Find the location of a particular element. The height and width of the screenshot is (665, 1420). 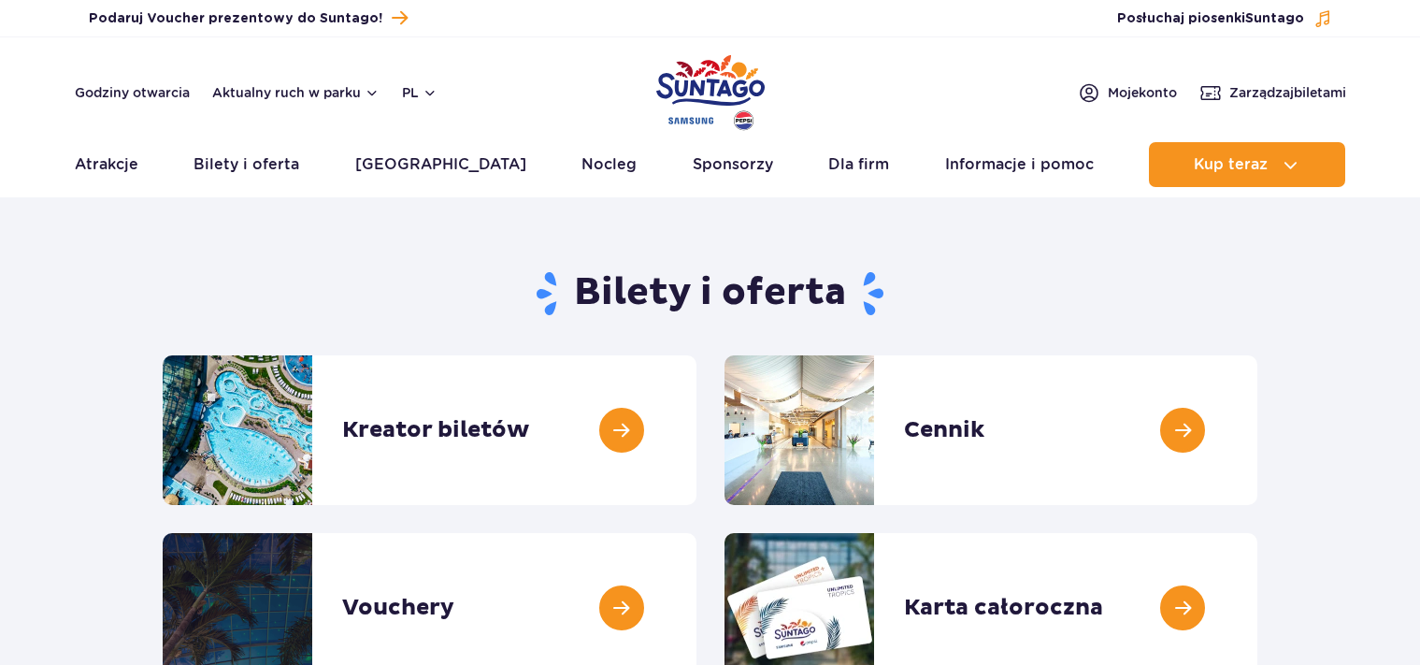

span: Posłuchaj piosenki is located at coordinates (1211, 19).